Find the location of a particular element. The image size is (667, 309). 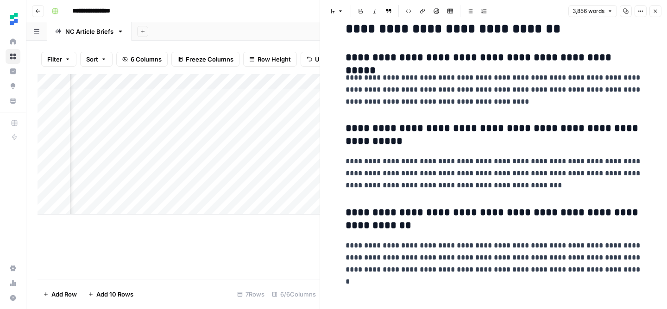

a: Usage is located at coordinates (13, 283).